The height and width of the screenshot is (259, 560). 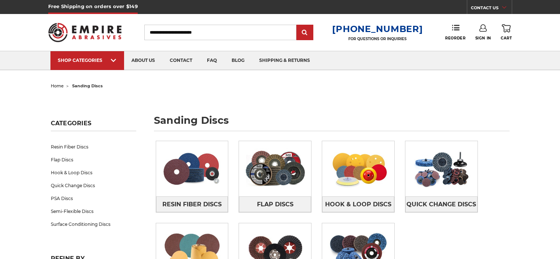 What do you see at coordinates (506, 32) in the screenshot?
I see `a: Cart` at bounding box center [506, 32].